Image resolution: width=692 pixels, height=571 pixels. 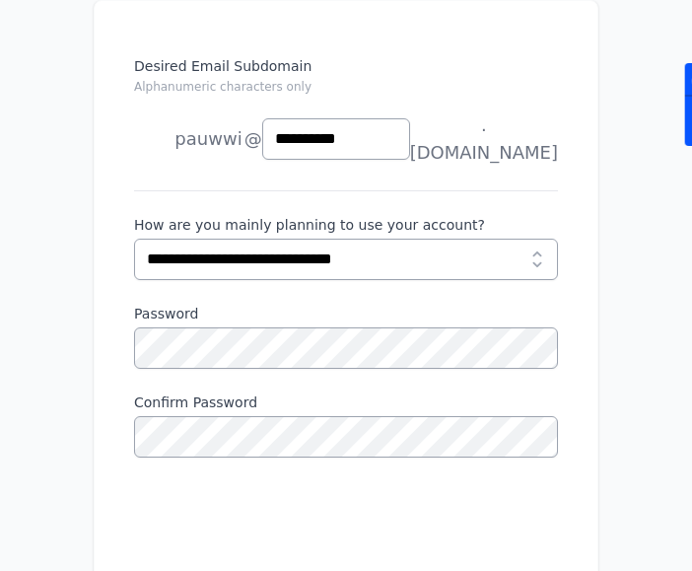 I want to click on label: How are you mainly planning to use your account?, so click(x=346, y=225).